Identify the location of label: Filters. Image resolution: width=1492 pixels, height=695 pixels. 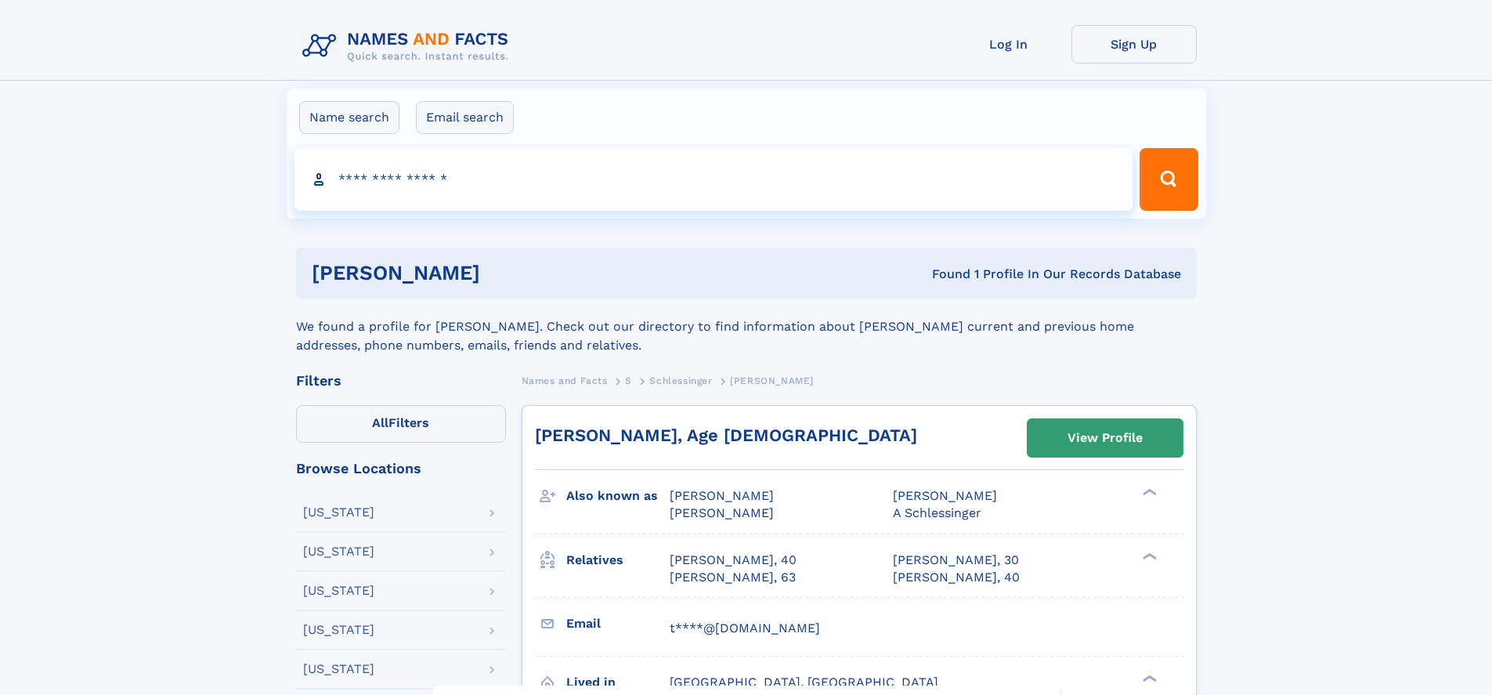
(401, 424).